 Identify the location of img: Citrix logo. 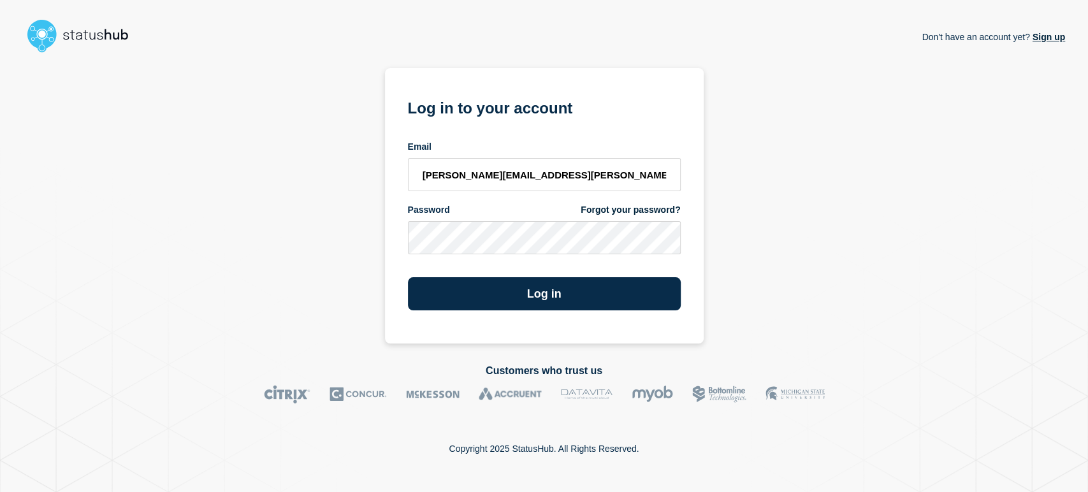
(287, 394).